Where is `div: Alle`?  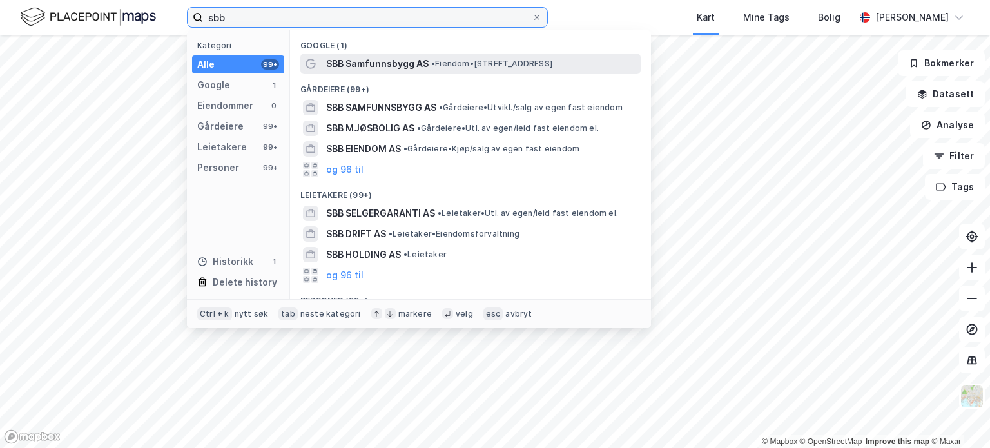 div: Alle is located at coordinates (206, 64).